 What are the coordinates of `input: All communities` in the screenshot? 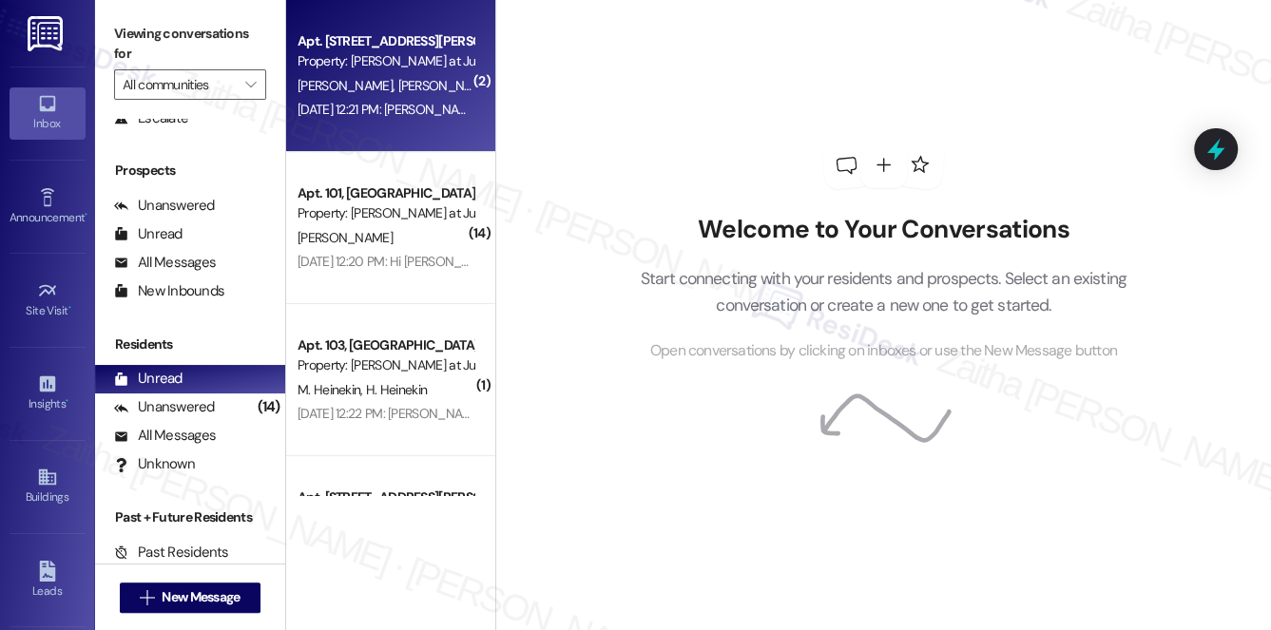 It's located at (179, 85).